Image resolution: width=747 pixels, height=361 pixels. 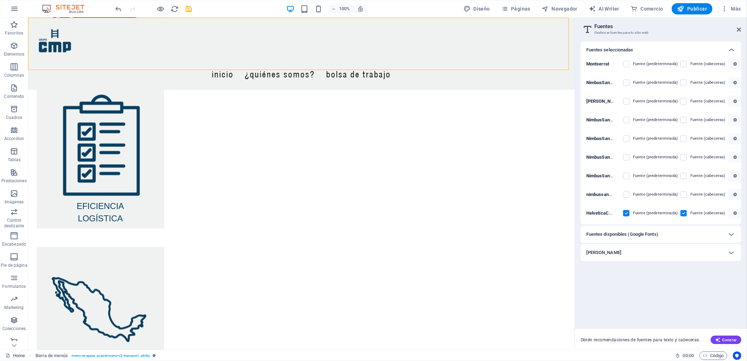 What do you see at coordinates (360, 9) in the screenshot?
I see `i: Al redimensionar, ajustar el nivel de zoom automáticamente para ajustarse al dispositivo elegido.` at bounding box center [360, 9].